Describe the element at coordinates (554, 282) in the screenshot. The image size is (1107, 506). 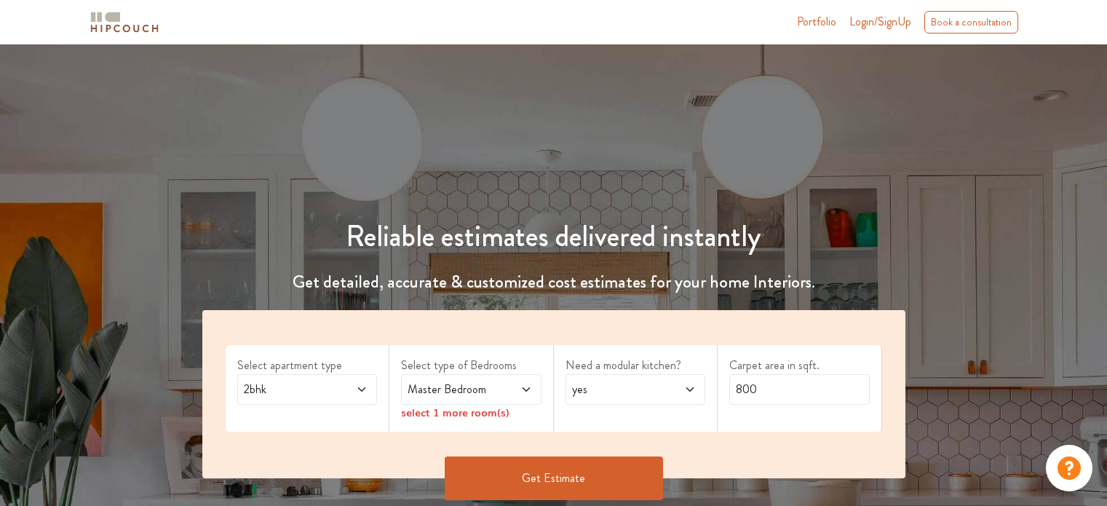
I see `h4: Get detailed, accurate & customized cost estimates for your home Interiors.` at that location.